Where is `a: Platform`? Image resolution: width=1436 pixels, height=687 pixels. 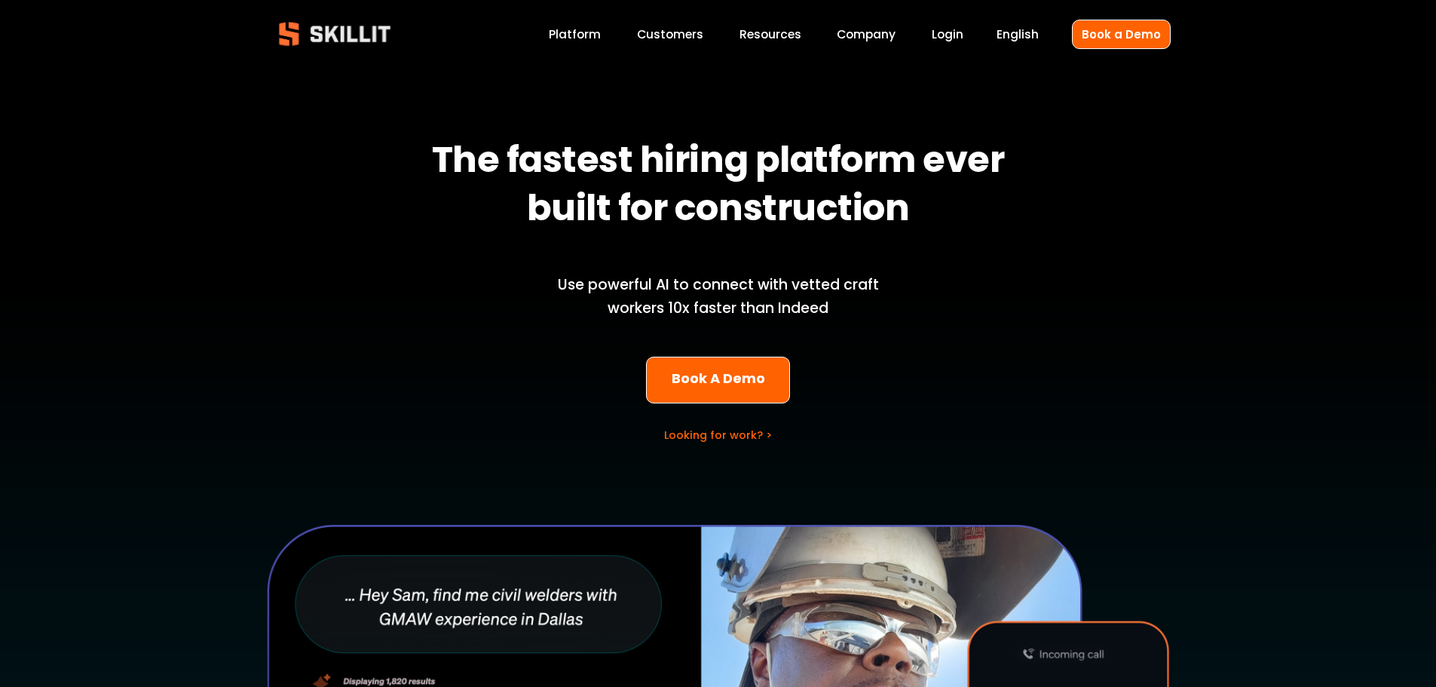 a: Platform is located at coordinates (574, 34).